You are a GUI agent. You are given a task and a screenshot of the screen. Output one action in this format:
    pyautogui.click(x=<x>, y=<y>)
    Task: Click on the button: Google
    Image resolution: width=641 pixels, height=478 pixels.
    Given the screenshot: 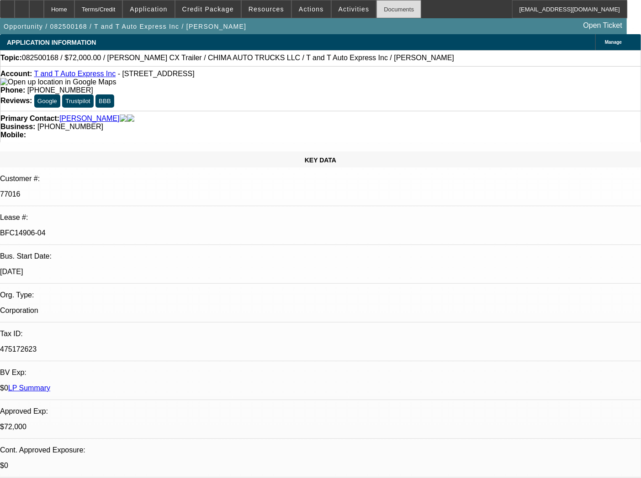 What is the action you would take?
    pyautogui.click(x=47, y=101)
    